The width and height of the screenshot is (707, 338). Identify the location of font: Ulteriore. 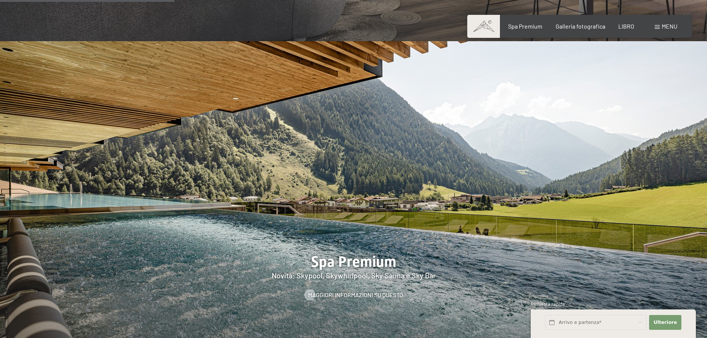
(665, 322).